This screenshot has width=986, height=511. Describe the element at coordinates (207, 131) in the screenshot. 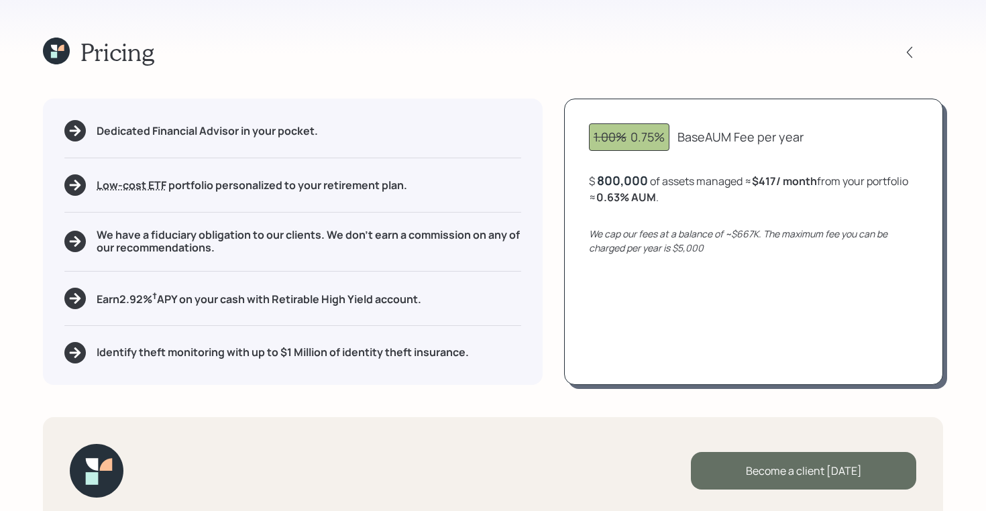

I see `h5: Dedicated Financial Advisor in your pocket.` at that location.